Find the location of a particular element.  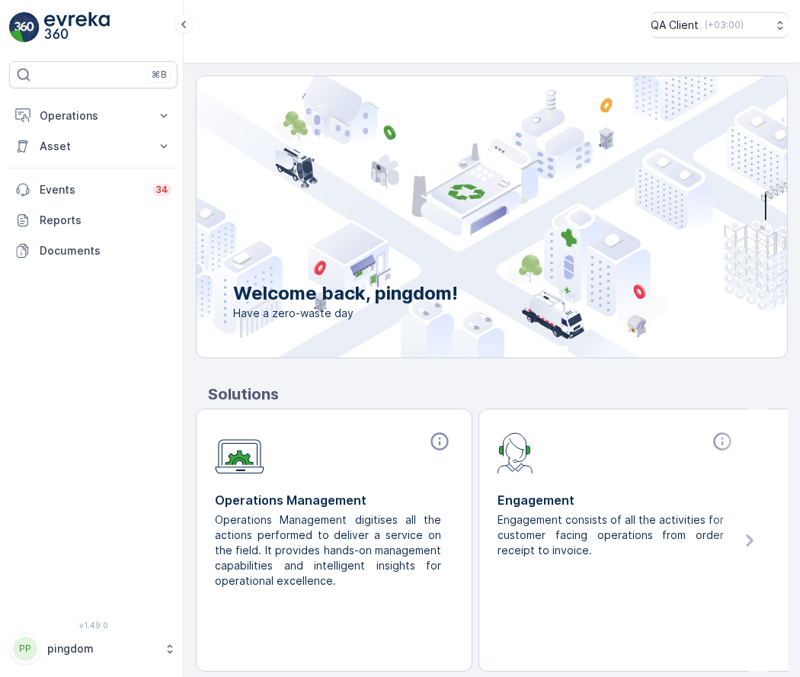

button: Operations is located at coordinates (93, 116).